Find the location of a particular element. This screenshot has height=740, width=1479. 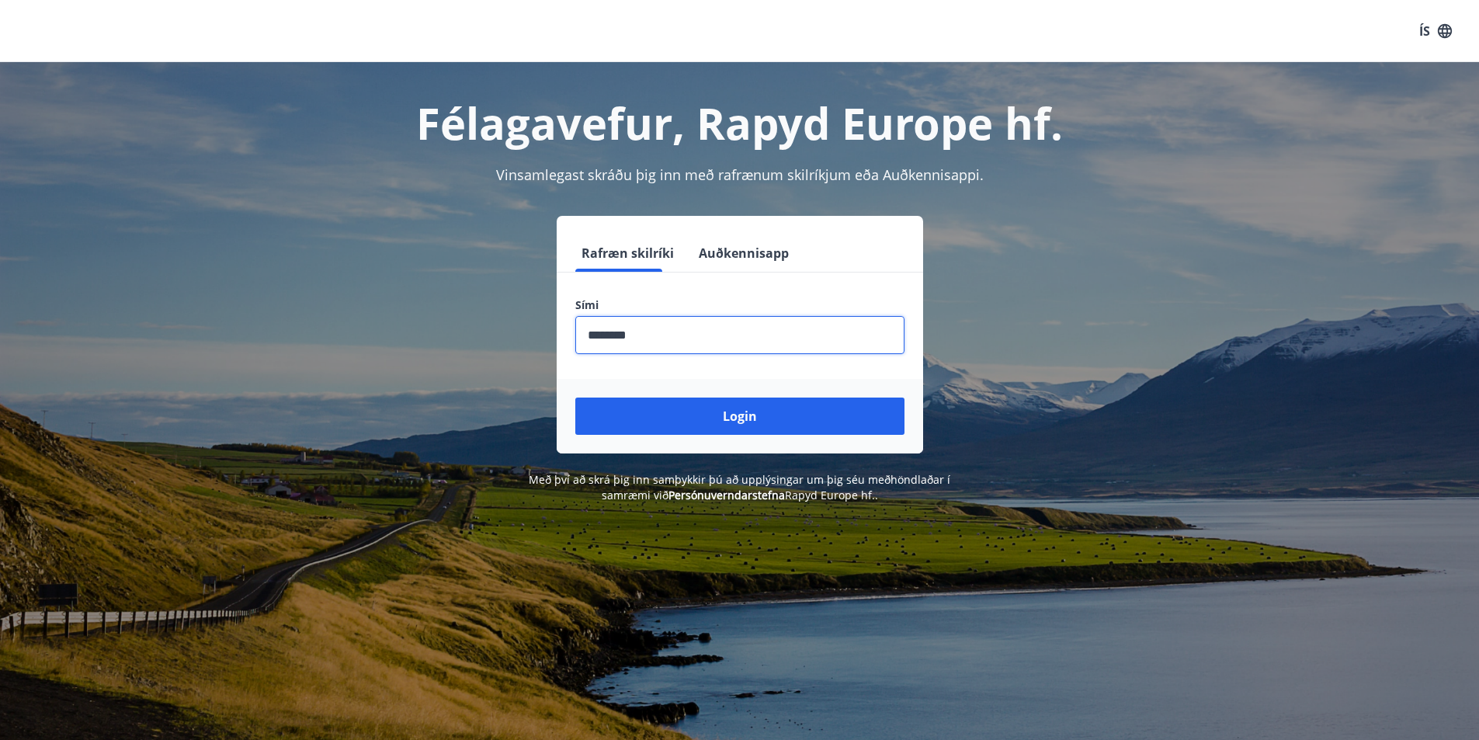

button: ÍS is located at coordinates (1435, 31).